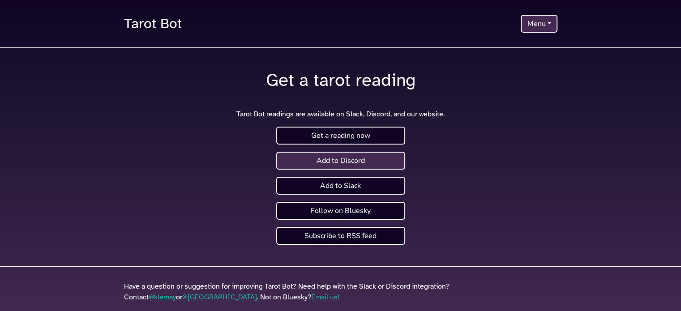 The image size is (681, 311). I want to click on a: Add to Slack, so click(340, 186).